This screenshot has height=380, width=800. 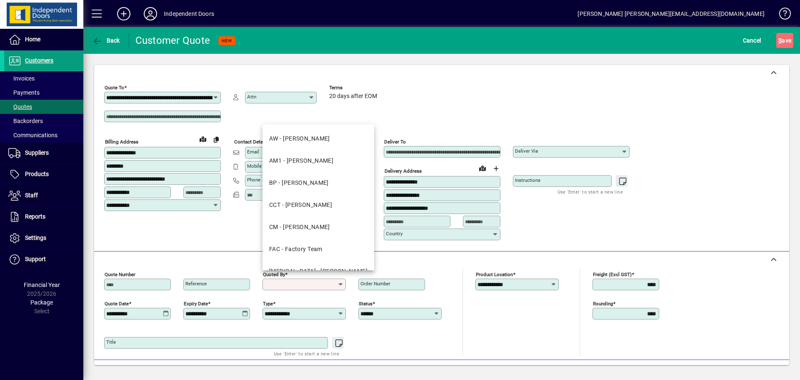 I want to click on span: 20 days after EOM, so click(x=353, y=96).